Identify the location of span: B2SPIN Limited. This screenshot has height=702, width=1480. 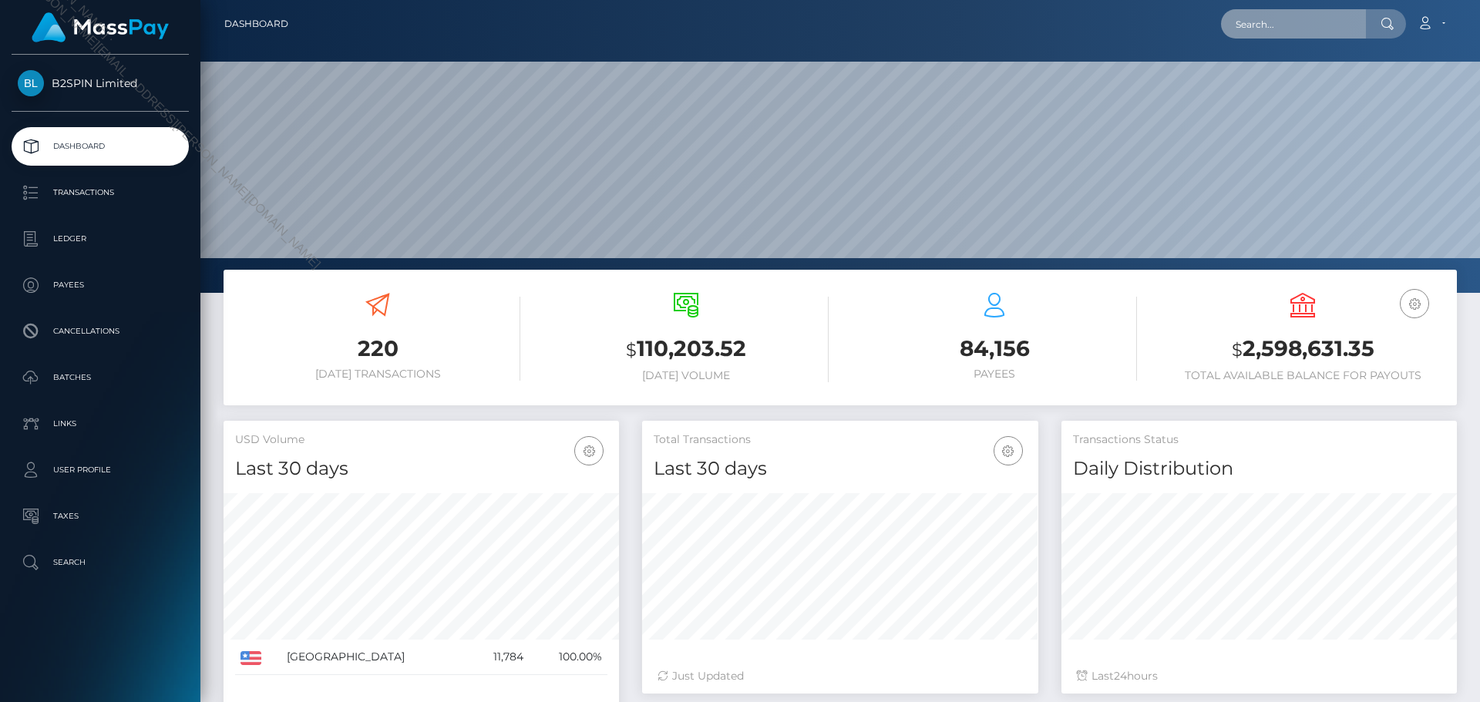
(100, 83).